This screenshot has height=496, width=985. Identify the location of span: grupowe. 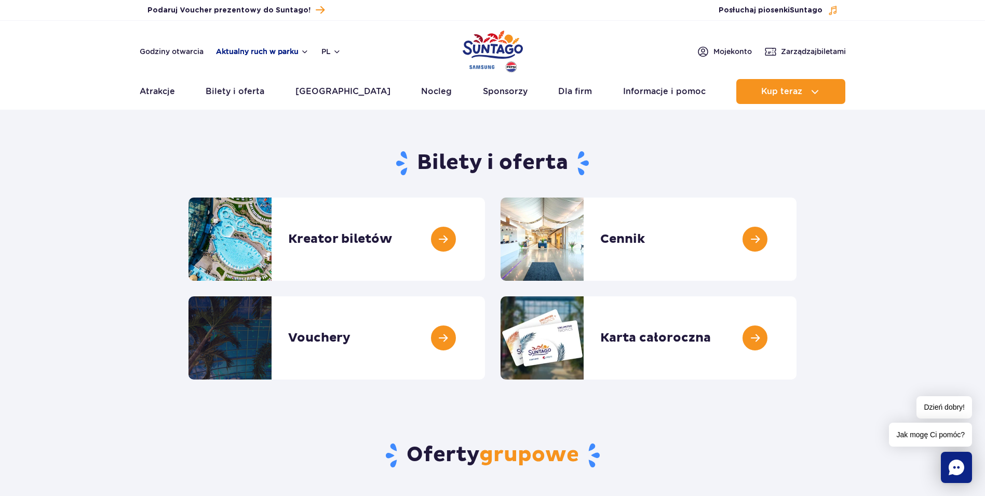
(529, 455).